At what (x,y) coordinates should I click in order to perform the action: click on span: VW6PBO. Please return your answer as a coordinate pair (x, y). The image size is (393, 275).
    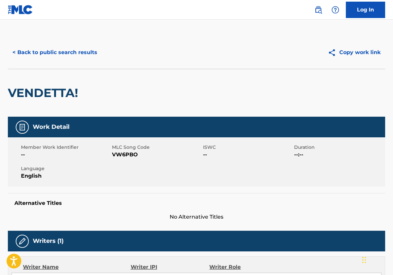
    Looking at the image, I should click on (156, 154).